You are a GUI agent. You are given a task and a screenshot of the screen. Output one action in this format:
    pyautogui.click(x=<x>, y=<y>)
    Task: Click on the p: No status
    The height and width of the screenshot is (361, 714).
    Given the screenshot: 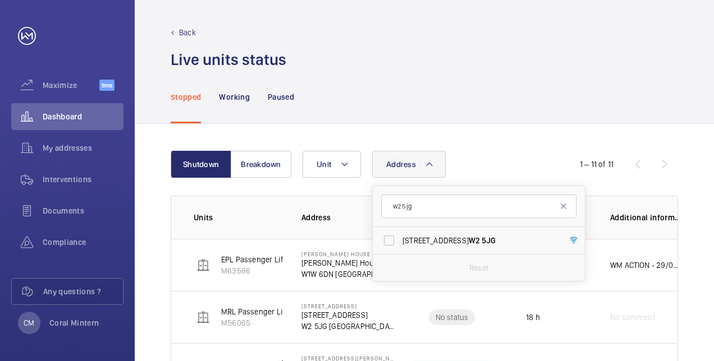 What is the action you would take?
    pyautogui.click(x=452, y=318)
    